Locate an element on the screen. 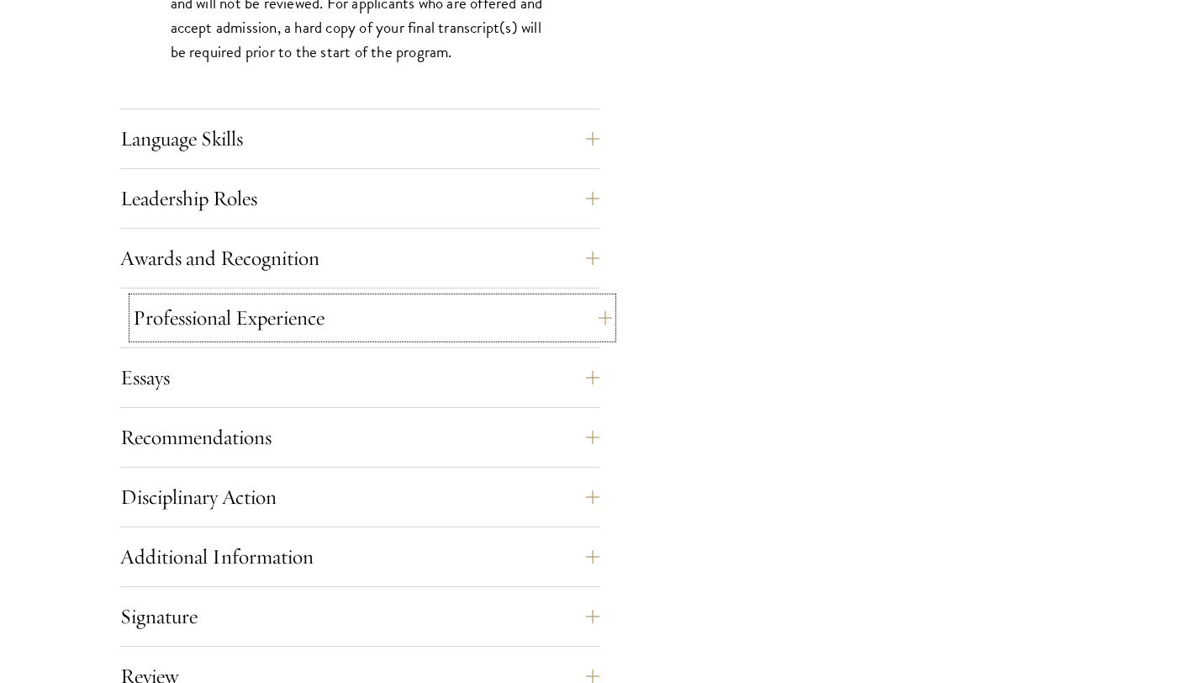 This screenshot has height=683, width=1198. button: Additional Information is located at coordinates (360, 556).